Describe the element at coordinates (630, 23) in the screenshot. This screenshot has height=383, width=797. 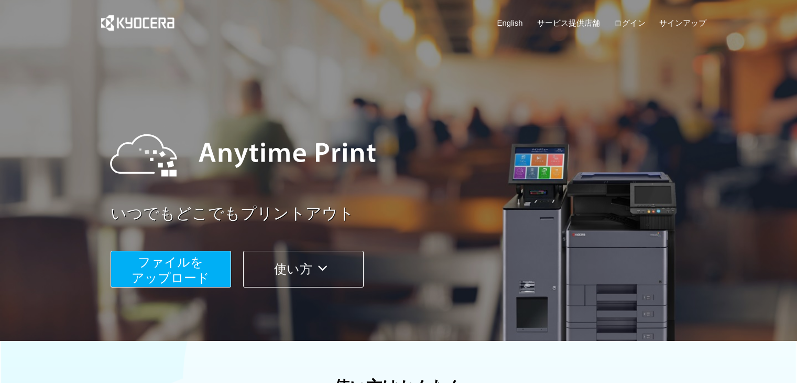
I see `a: ログイン` at that location.